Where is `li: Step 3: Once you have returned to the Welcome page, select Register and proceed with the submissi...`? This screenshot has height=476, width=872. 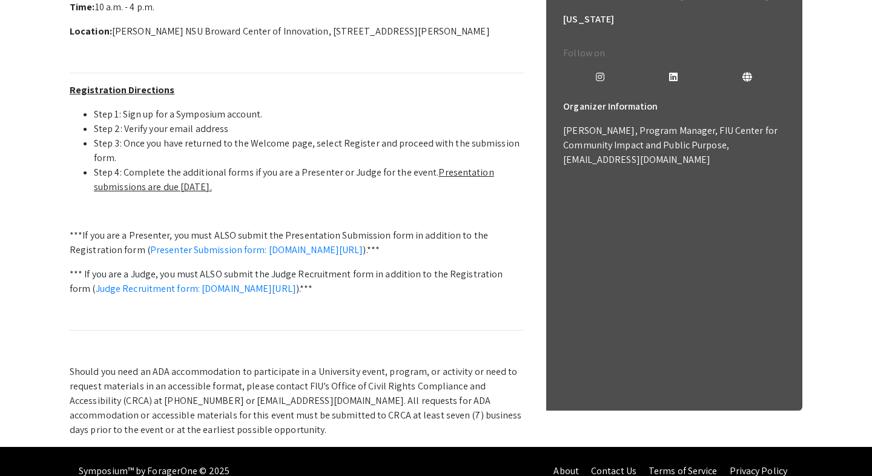 li: Step 3: Once you have returned to the Welcome page, select Register and proceed with the submissi... is located at coordinates (309, 151).